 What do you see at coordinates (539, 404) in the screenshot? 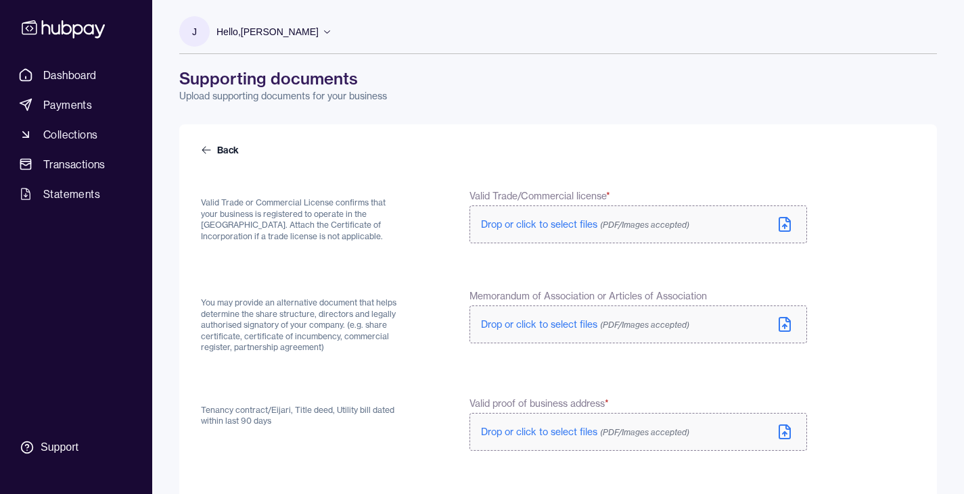
I see `span: Valid proof of business address` at bounding box center [539, 404].